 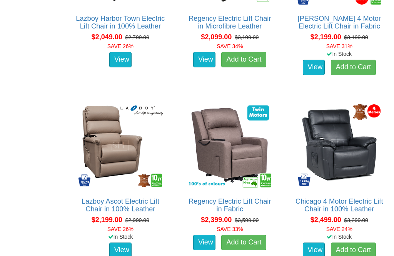 What do you see at coordinates (121, 145) in the screenshot?
I see `img: Lazboy Ascot Electric Lift Chair in 100% Leather` at bounding box center [121, 145].